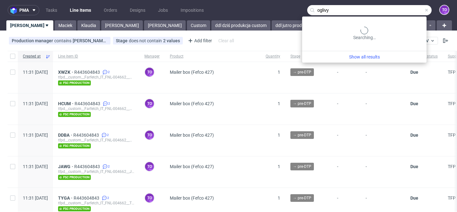  What do you see at coordinates (66, 72) in the screenshot?
I see `span: XWZK` at bounding box center [66, 72].